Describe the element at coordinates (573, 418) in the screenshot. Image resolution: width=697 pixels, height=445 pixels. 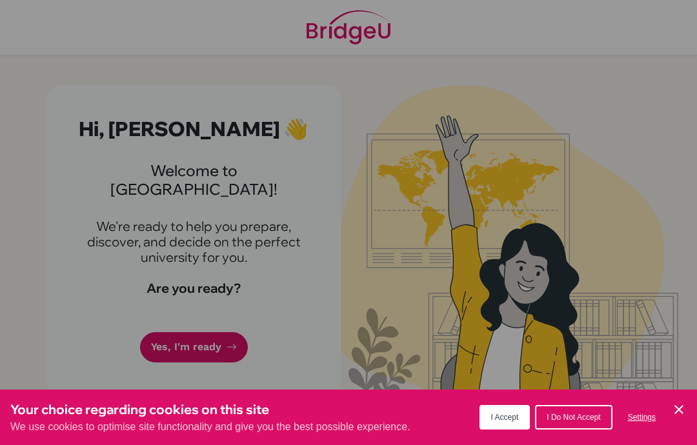
I see `span: I Do Not Accept` at that location.